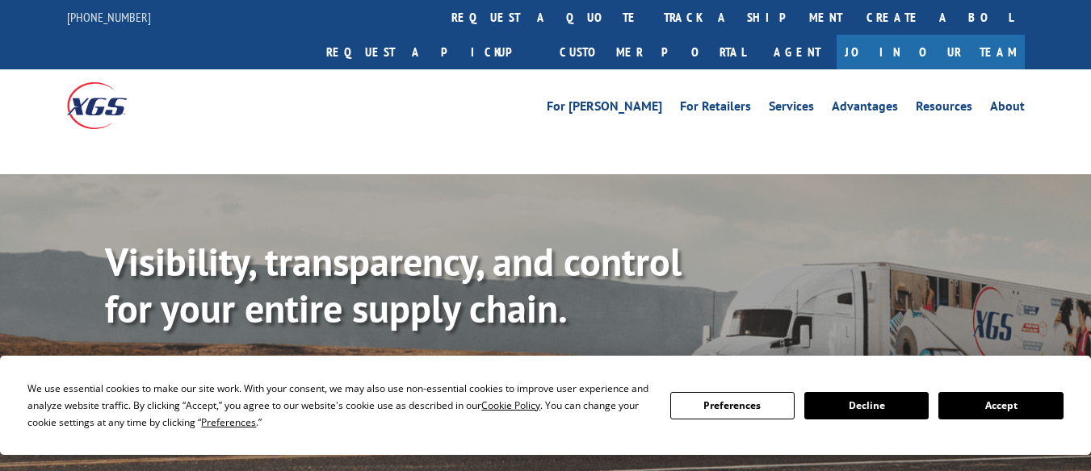 This screenshot has width=1091, height=471. What do you see at coordinates (930, 52) in the screenshot?
I see `a: Join Our Team` at bounding box center [930, 52].